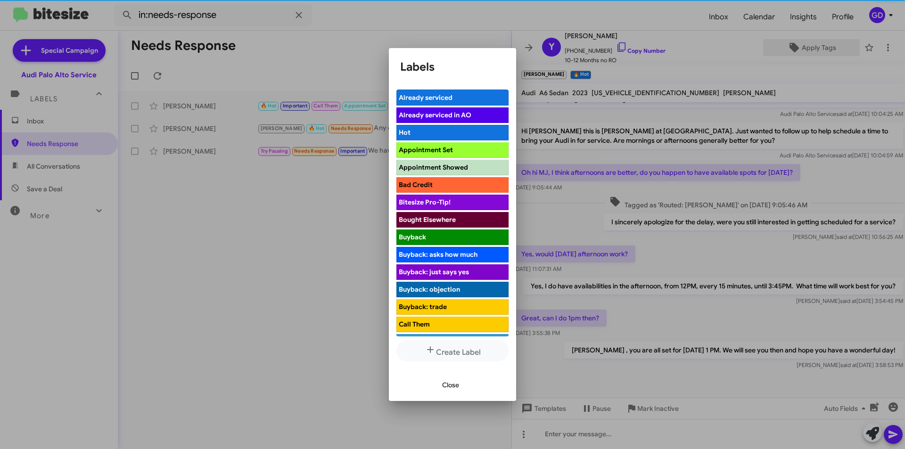 Image resolution: width=905 pixels, height=449 pixels. I want to click on span: Close, so click(451, 385).